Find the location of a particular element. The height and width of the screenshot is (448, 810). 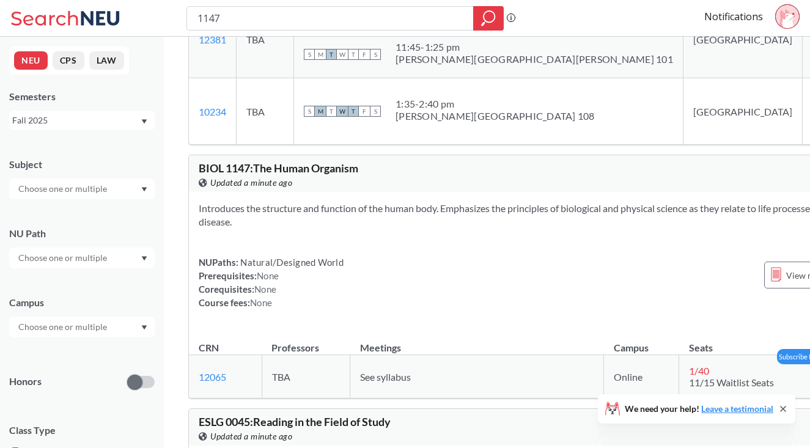

div: NUPaths: Prerequisites: Corequisites: Course fees: is located at coordinates (271, 282).